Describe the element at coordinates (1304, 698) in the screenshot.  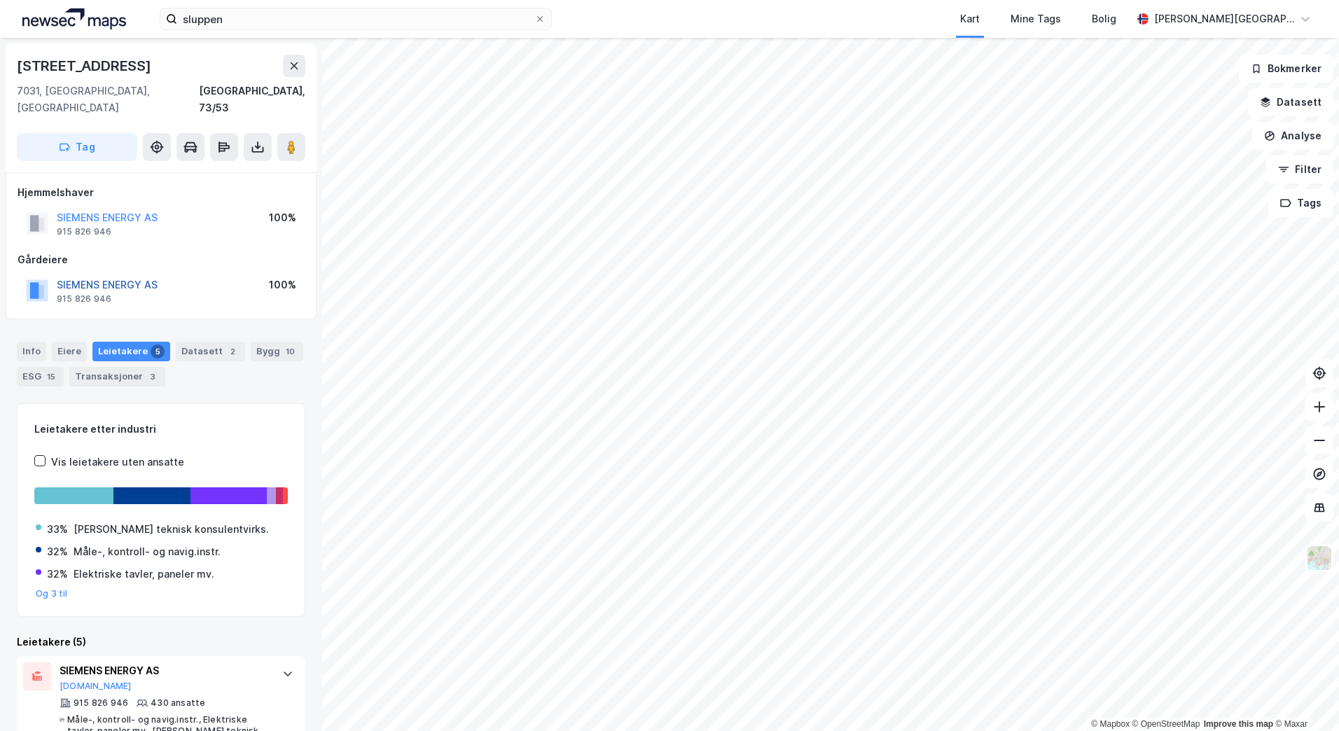
I see `div: Kontrollprogram for chat` at that location.